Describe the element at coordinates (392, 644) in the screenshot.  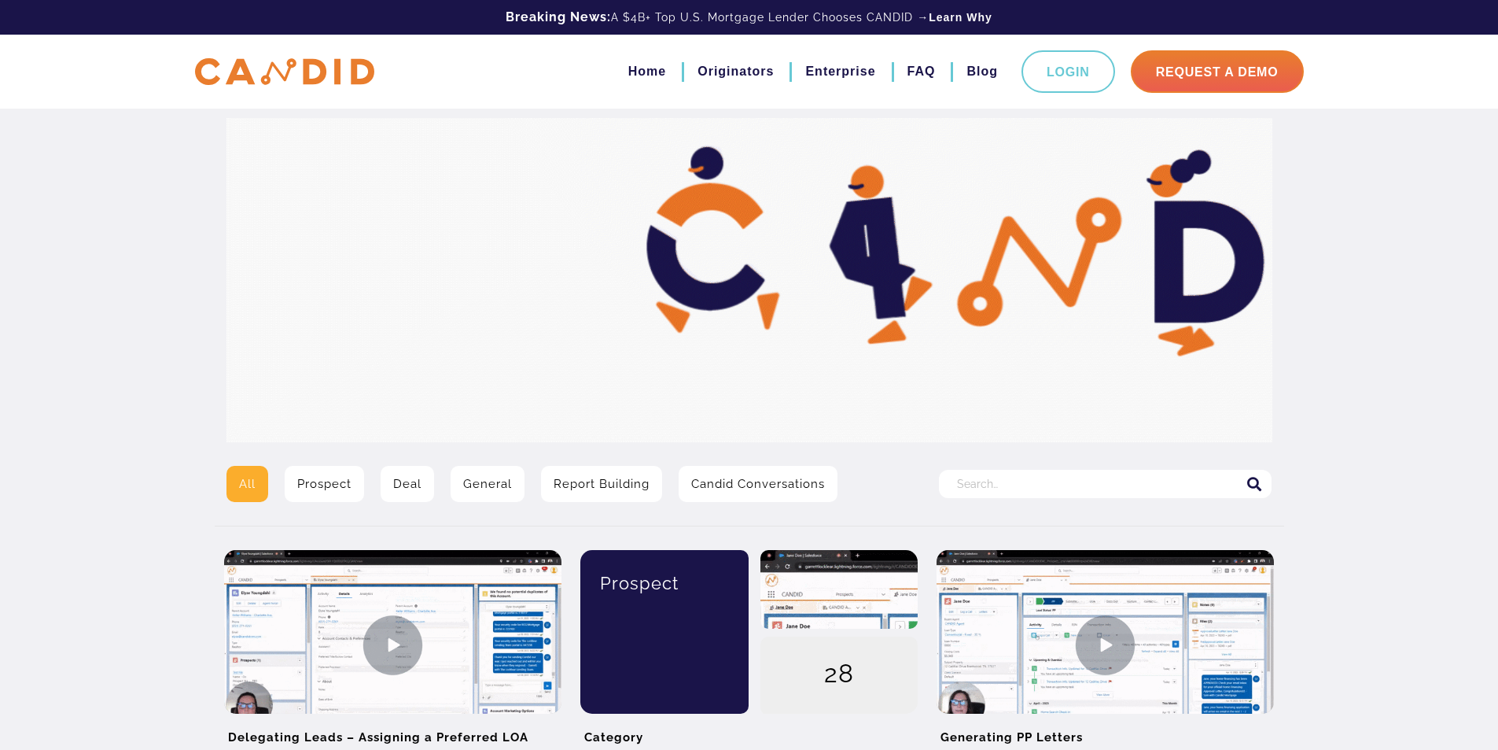
I see `img: Delegating Leads – Assigning a Preferred LOA Video` at that location.